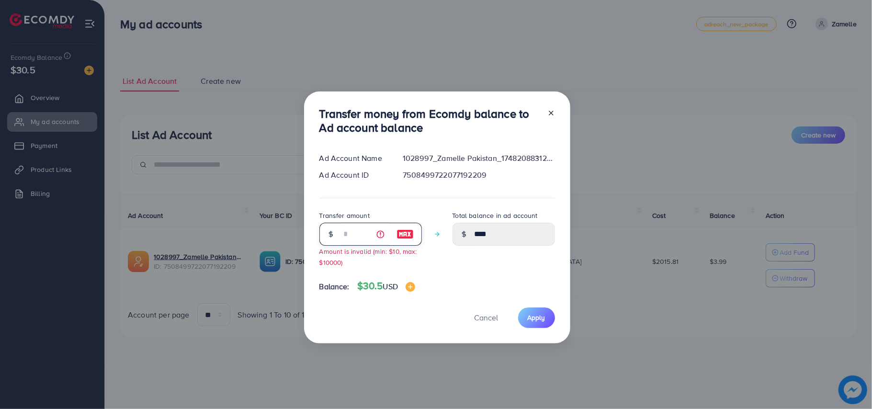 The image size is (872, 409). Describe the element at coordinates (390, 286) in the screenshot. I see `span: USD` at that location.